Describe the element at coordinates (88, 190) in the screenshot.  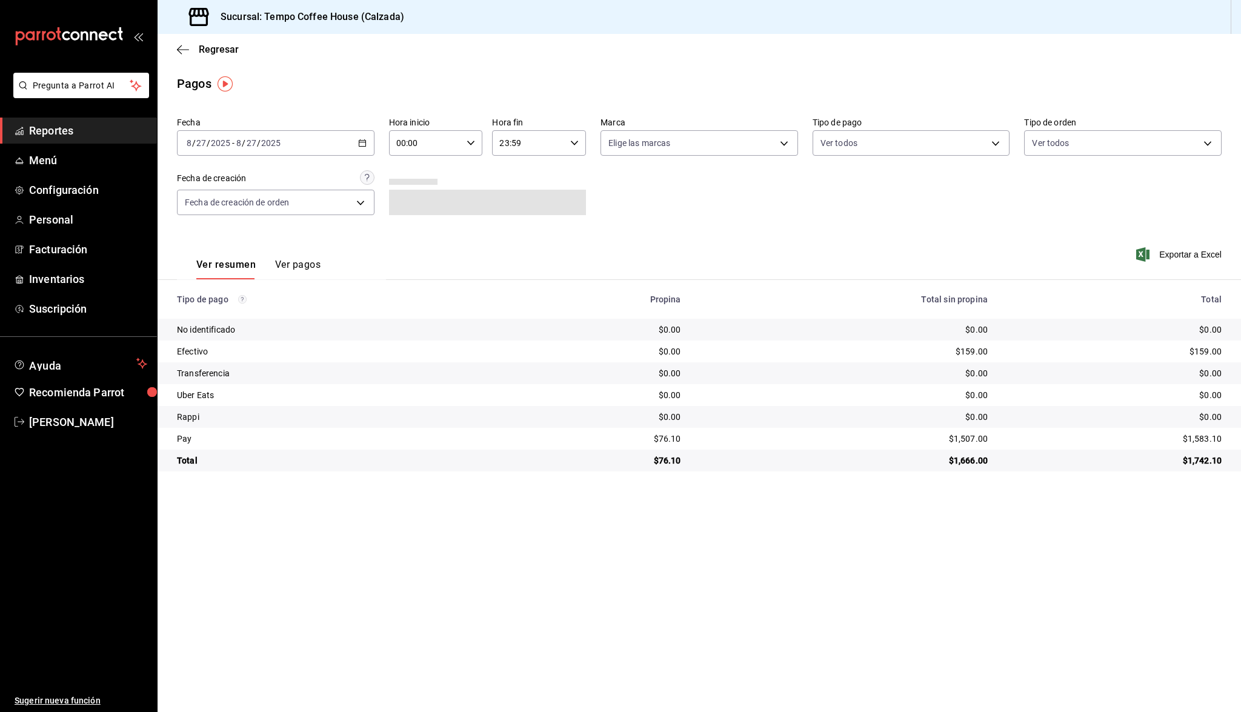
I see `span: Configuración` at that location.